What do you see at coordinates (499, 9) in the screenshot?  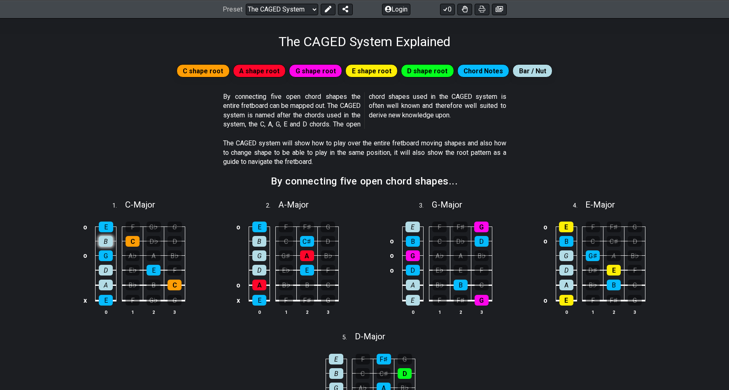 I see `button: Create image` at bounding box center [499, 9].